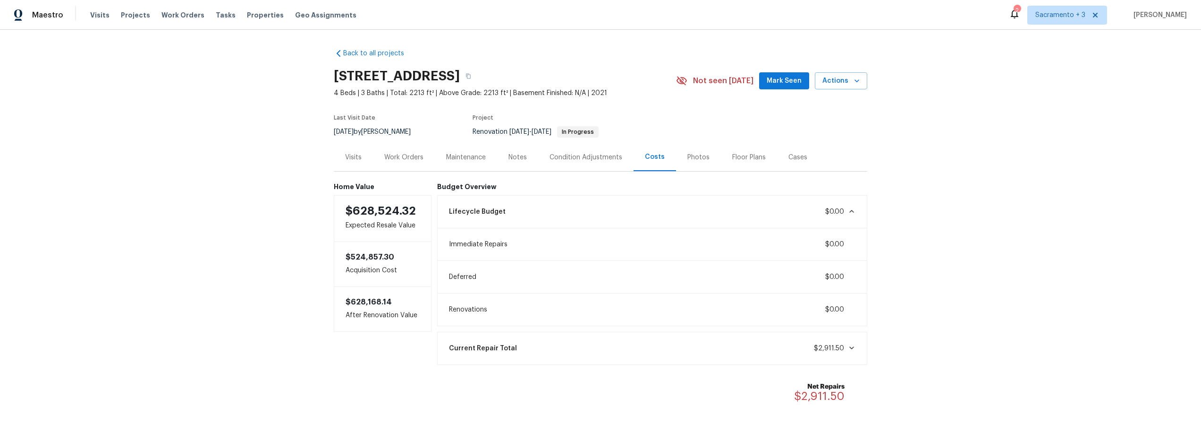 This screenshot has height=434, width=1201. What do you see at coordinates (326, 15) in the screenshot?
I see `span: Geo Assignments` at bounding box center [326, 15].